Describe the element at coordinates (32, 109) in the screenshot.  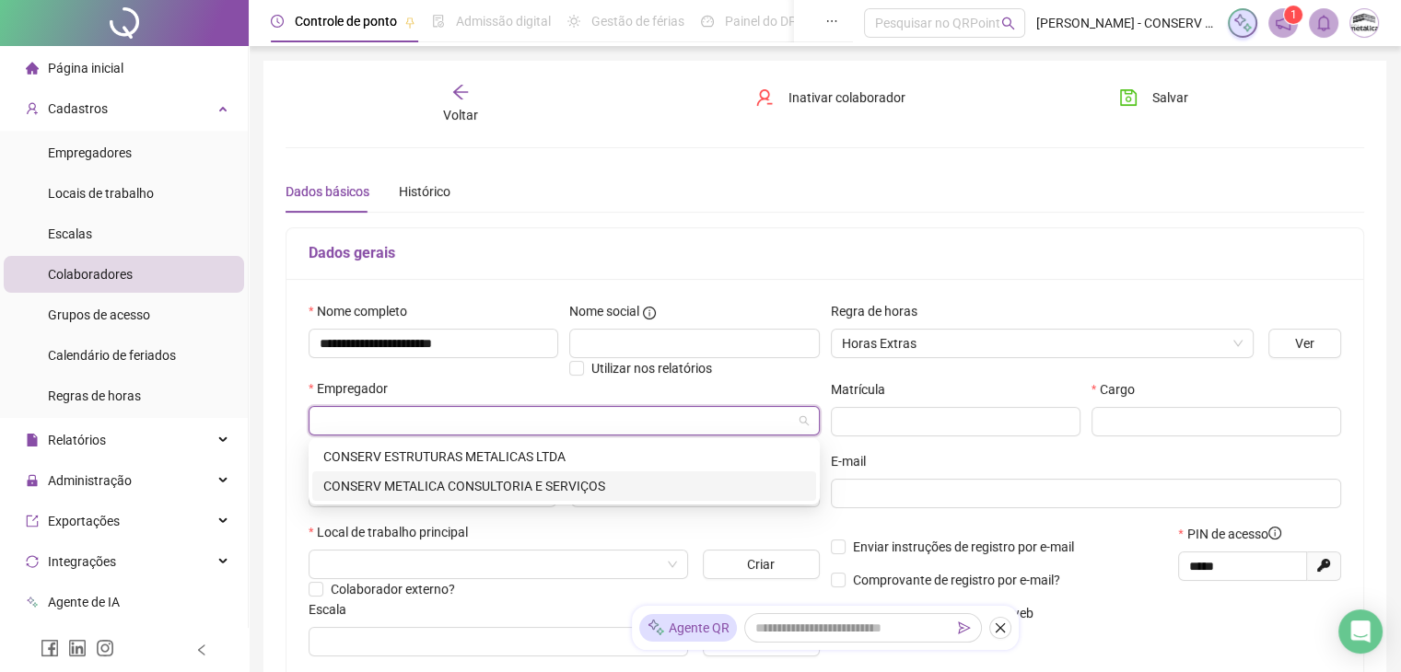
I see `span: user-add` at that location.